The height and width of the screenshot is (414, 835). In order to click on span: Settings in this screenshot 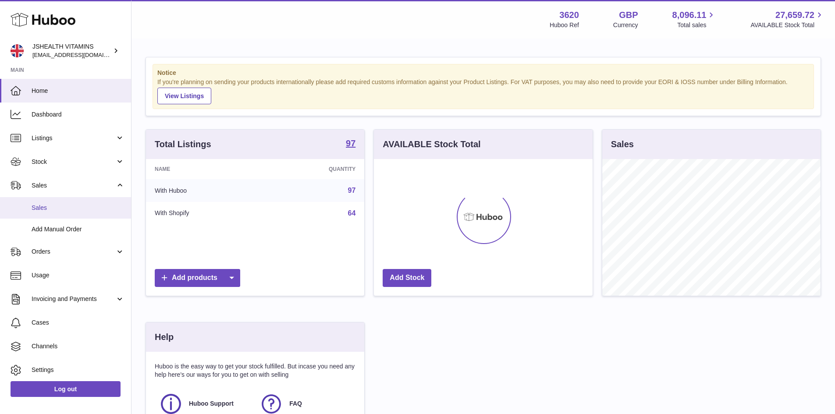, I will do `click(78, 370)`.